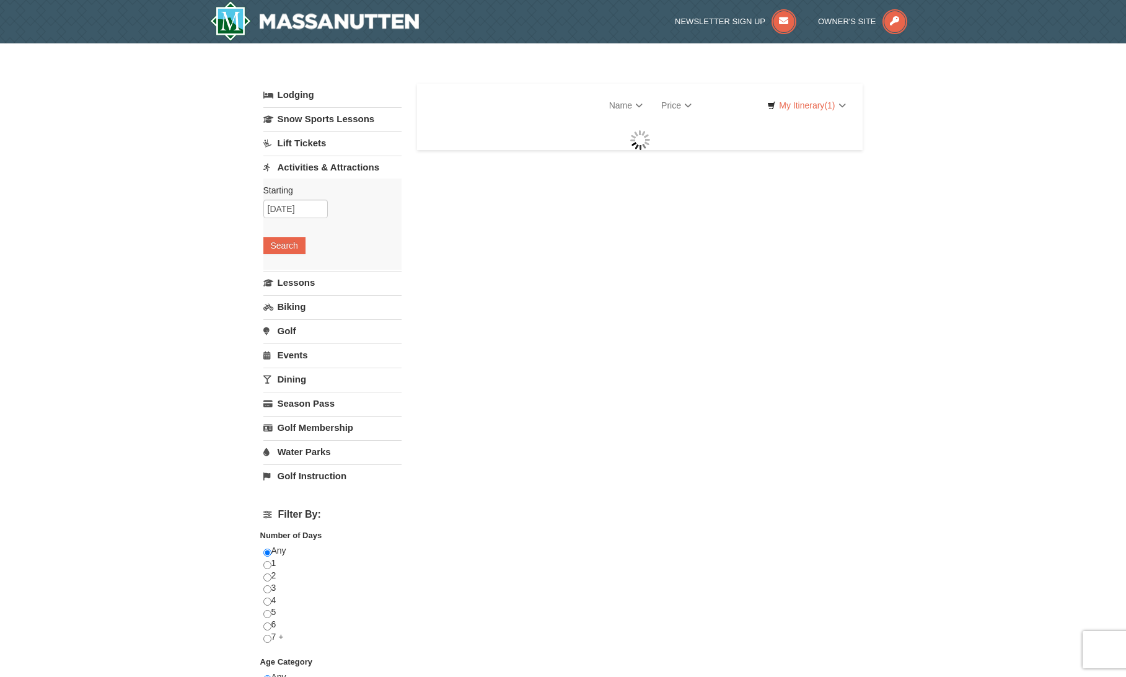  Describe the element at coordinates (332, 379) in the screenshot. I see `a: Dining` at that location.